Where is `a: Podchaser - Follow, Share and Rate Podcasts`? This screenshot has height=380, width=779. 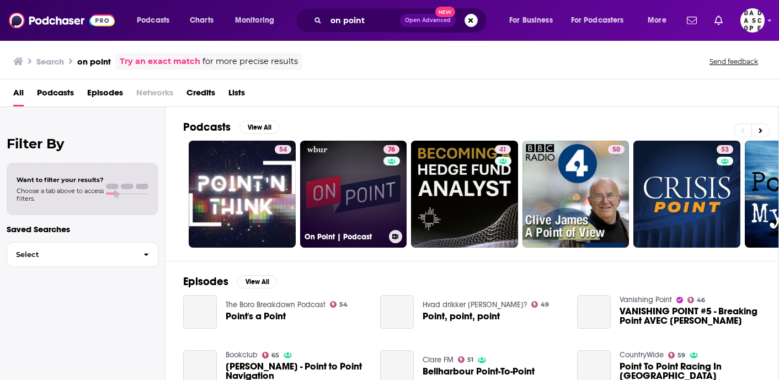
a: Podchaser - Follow, Share and Rate Podcasts is located at coordinates (62, 20).